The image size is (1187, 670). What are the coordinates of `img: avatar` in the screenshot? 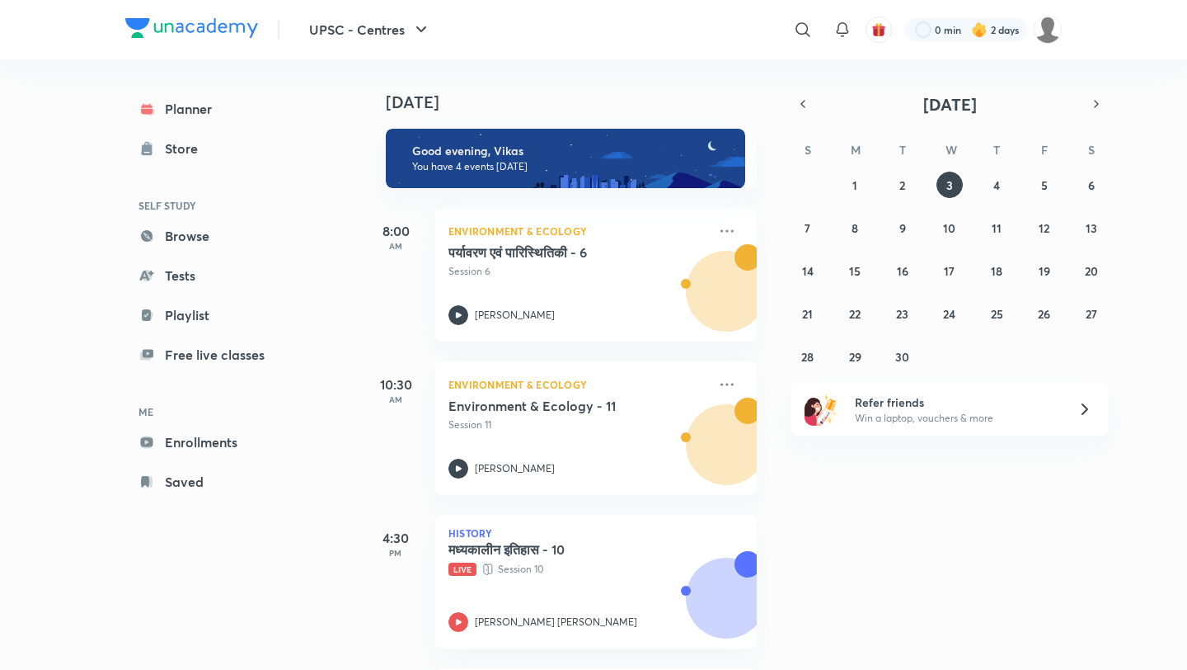 It's located at (879, 30).